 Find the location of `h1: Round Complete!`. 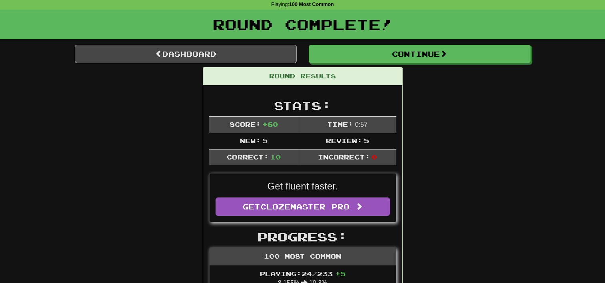

h1: Round Complete! is located at coordinates (303, 24).